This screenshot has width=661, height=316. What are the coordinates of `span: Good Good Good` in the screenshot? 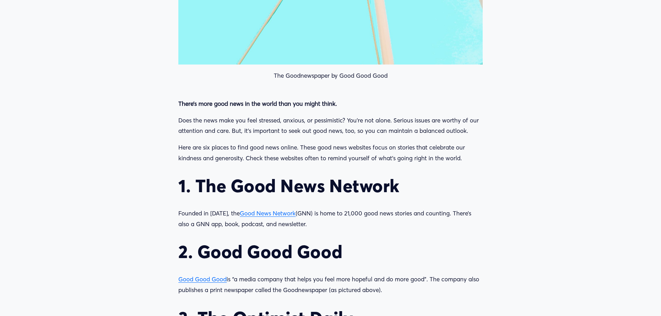 It's located at (202, 279).